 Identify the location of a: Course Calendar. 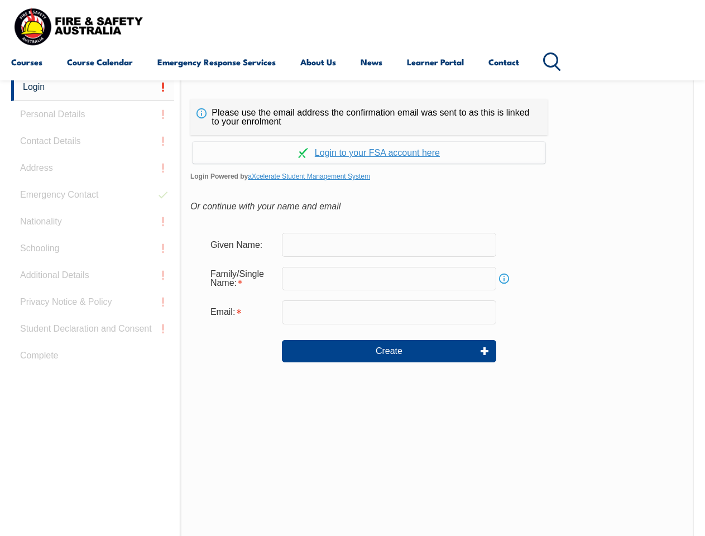
(100, 62).